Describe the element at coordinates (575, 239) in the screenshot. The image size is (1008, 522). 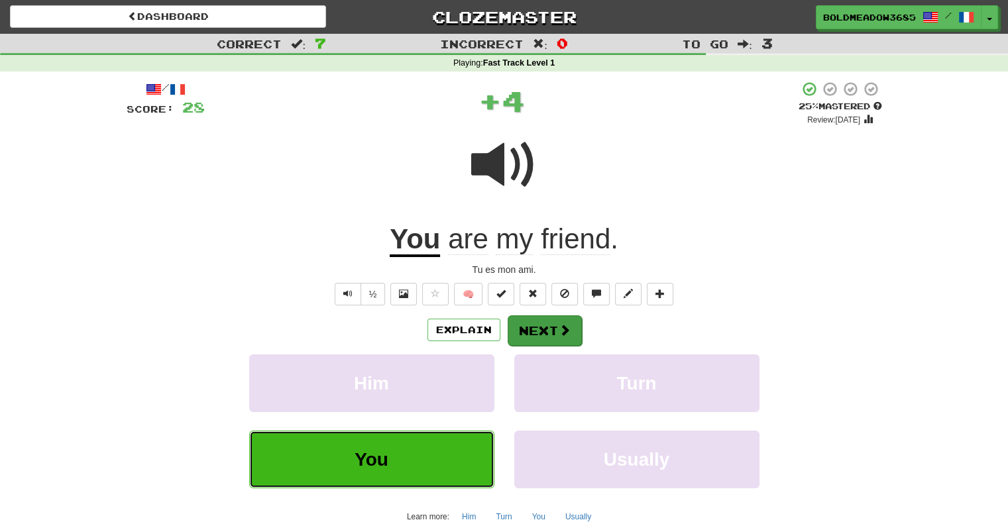
I see `span: friend` at that location.